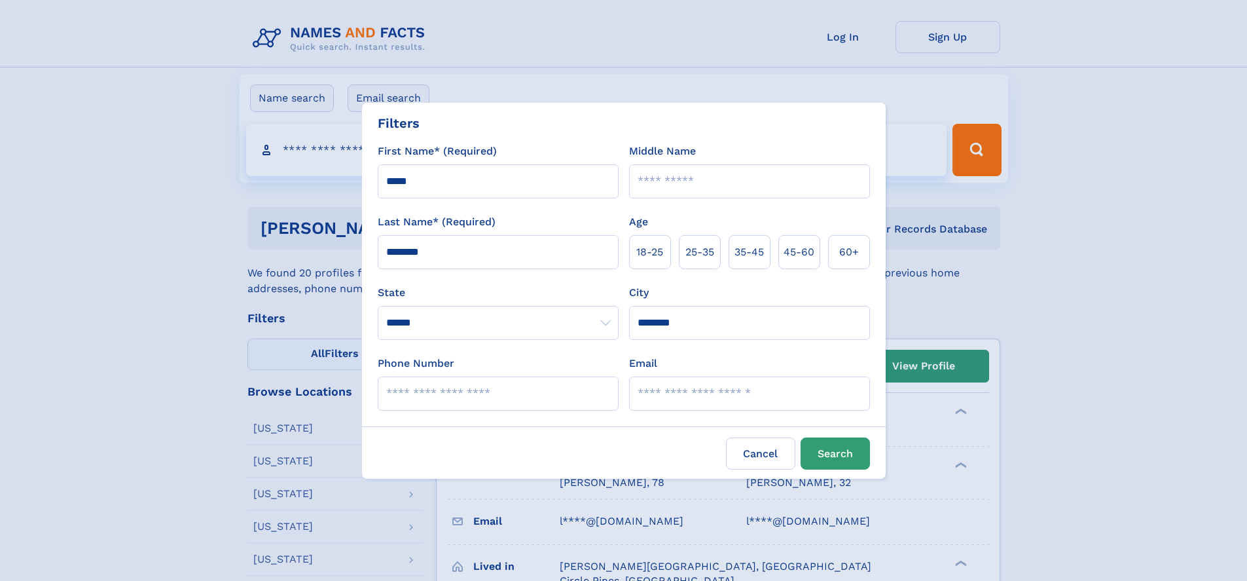 The image size is (1247, 581). I want to click on label: Last Name* (Required), so click(437, 222).